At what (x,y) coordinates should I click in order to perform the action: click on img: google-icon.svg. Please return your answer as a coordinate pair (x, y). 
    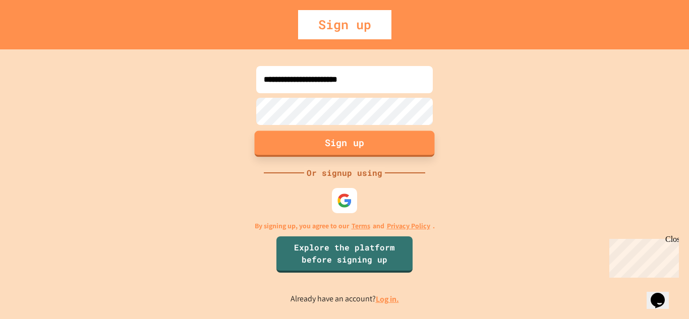
    Looking at the image, I should click on (345, 201).